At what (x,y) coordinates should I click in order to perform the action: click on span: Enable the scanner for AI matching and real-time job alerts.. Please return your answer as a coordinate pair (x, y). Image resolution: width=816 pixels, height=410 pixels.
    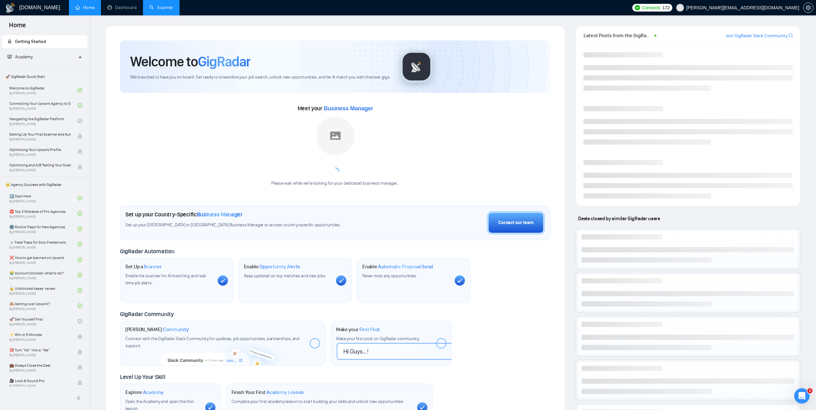
    Looking at the image, I should click on (166, 279).